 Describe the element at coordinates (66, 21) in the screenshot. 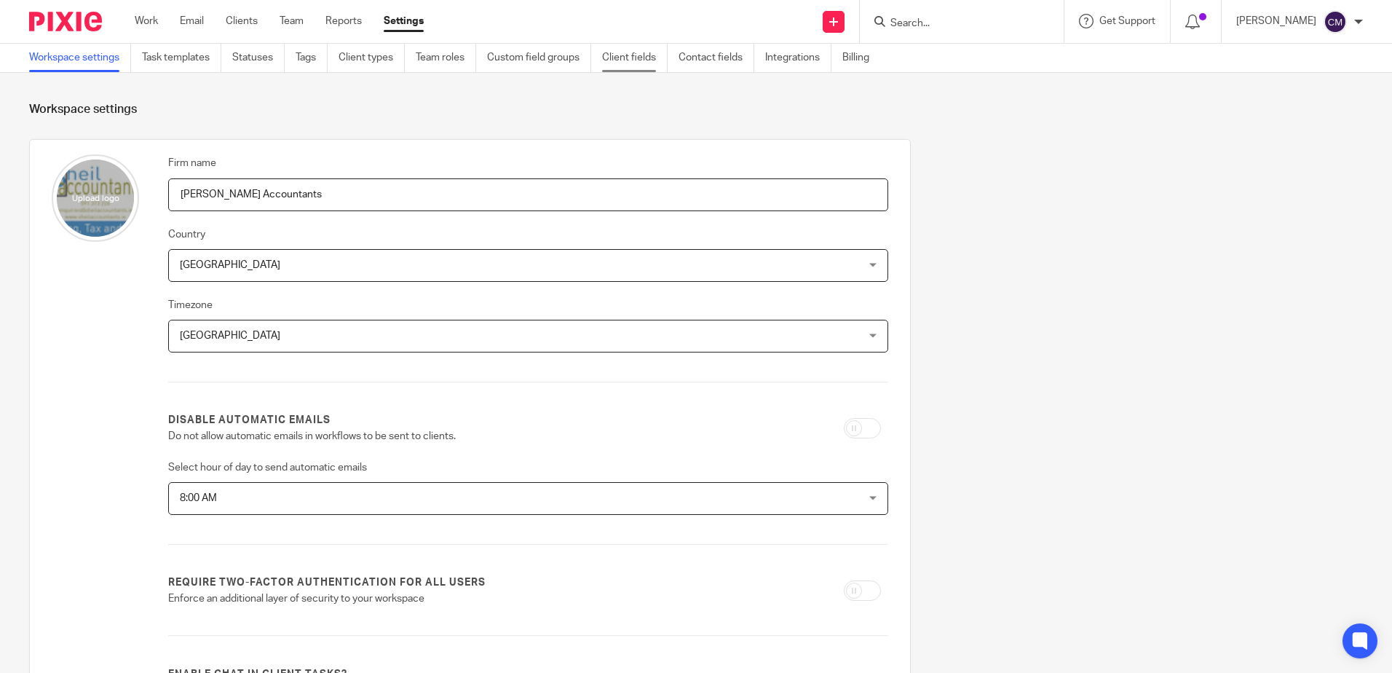

I see `img: Pixie` at that location.